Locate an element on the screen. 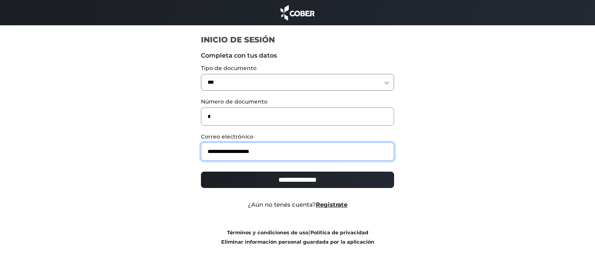  a: Registrate is located at coordinates (331, 204).